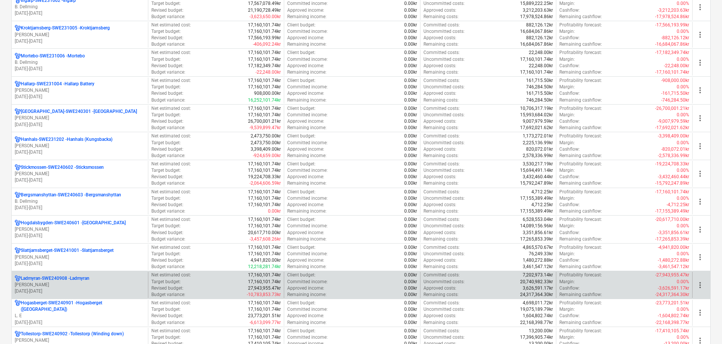 The image size is (722, 344). Describe the element at coordinates (264, 100) in the screenshot. I see `p: 16,252,101.74kr` at that location.